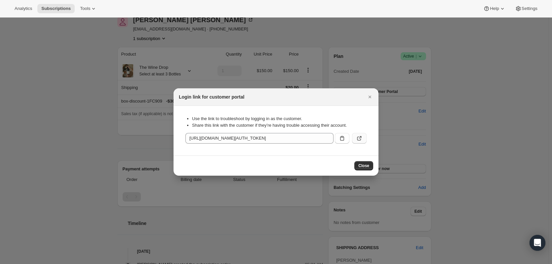  I want to click on span: Help, so click(494, 9).